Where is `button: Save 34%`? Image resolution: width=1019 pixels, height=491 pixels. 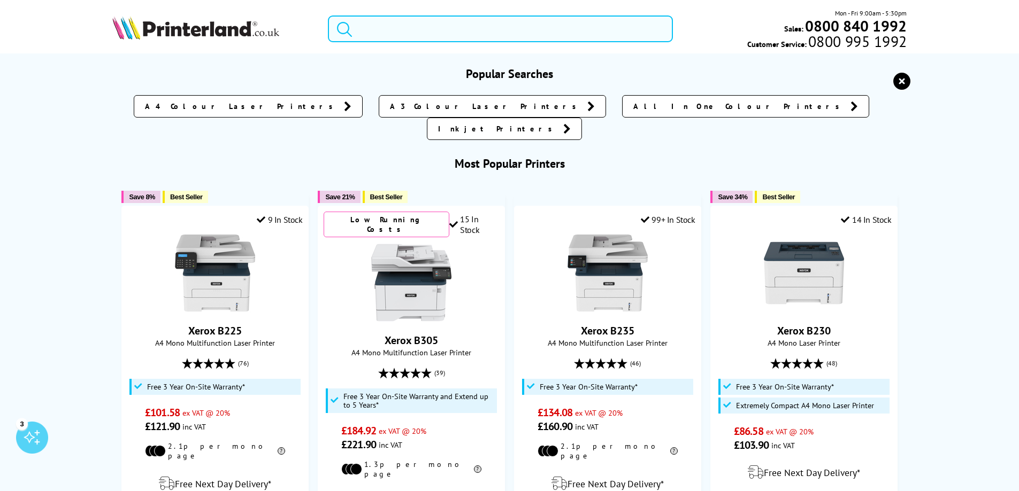
button: Save 34% is located at coordinates (731, 197).